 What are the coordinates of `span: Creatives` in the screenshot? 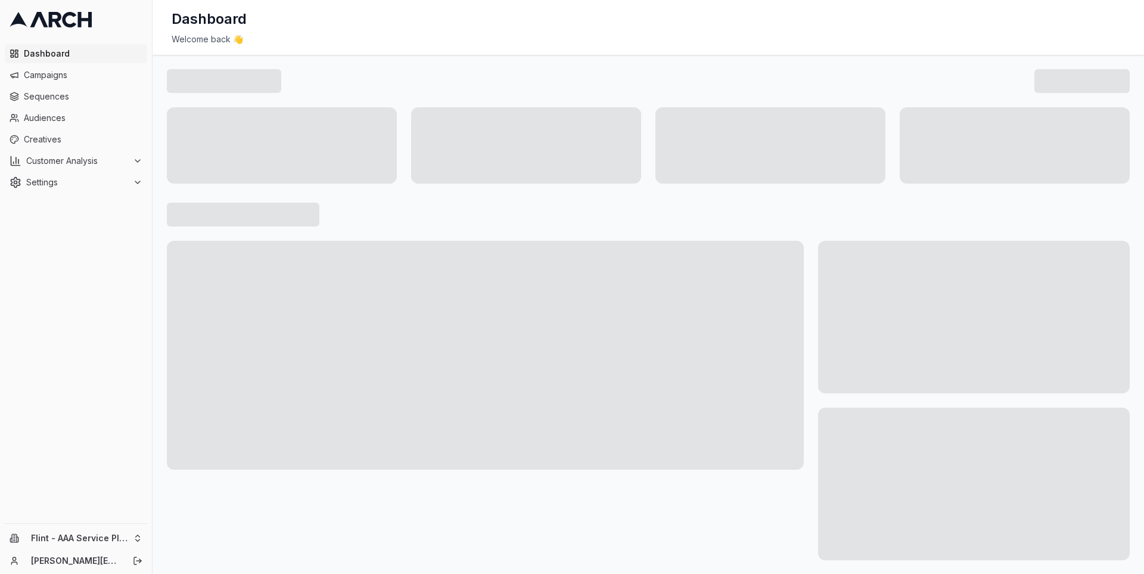 It's located at (83, 139).